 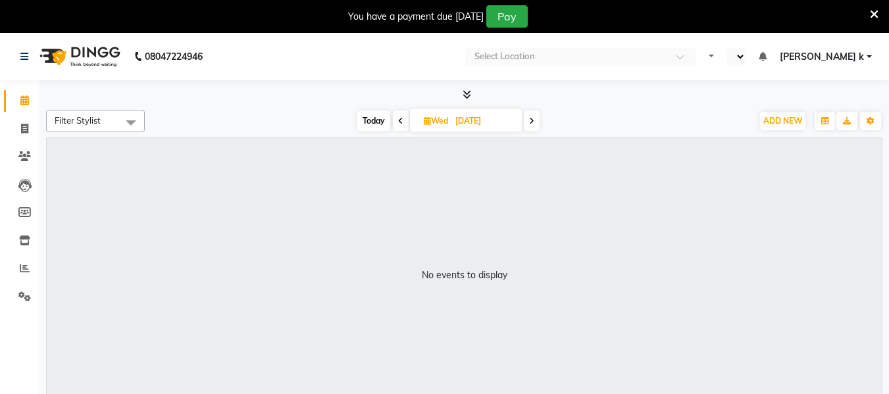 What do you see at coordinates (484, 121) in the screenshot?
I see `input: 2025-09-03` at bounding box center [484, 121].